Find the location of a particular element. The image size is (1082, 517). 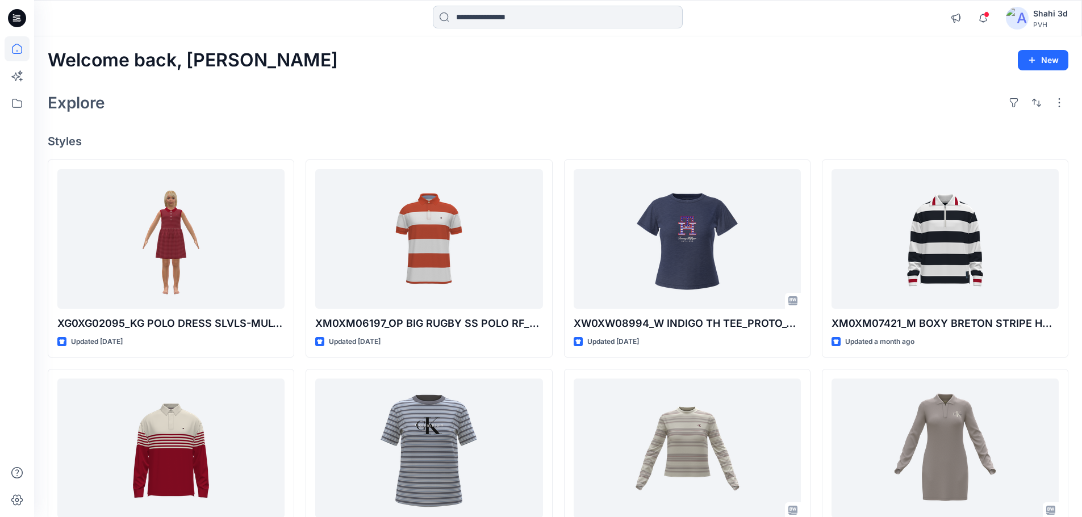

div: Shahi 3d is located at coordinates (1050, 14).